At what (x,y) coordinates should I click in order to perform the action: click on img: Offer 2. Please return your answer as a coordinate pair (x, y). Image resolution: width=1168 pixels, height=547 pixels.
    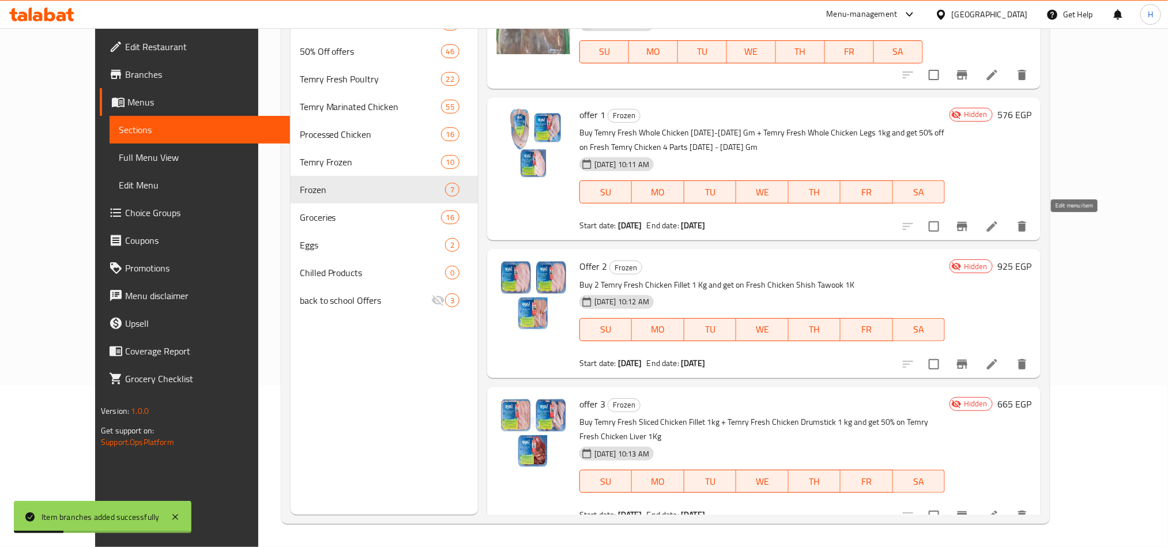
    Looking at the image, I should click on (533, 295).